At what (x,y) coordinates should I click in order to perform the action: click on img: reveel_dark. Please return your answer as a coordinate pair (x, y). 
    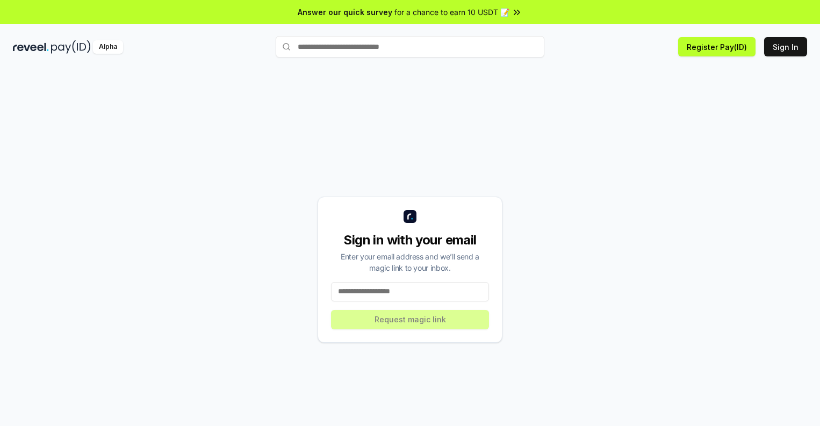
    Looking at the image, I should click on (31, 47).